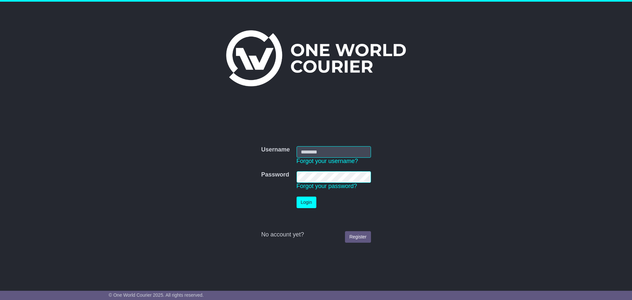 The width and height of the screenshot is (632, 300). I want to click on a: Forgot your username?, so click(327, 161).